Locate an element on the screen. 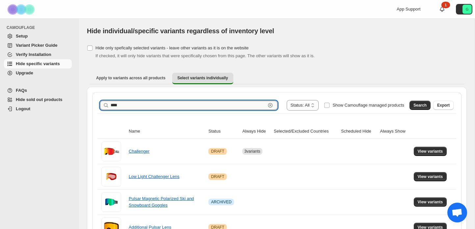 The image size is (475, 229). button: Avatar with initials G is located at coordinates (464, 9).